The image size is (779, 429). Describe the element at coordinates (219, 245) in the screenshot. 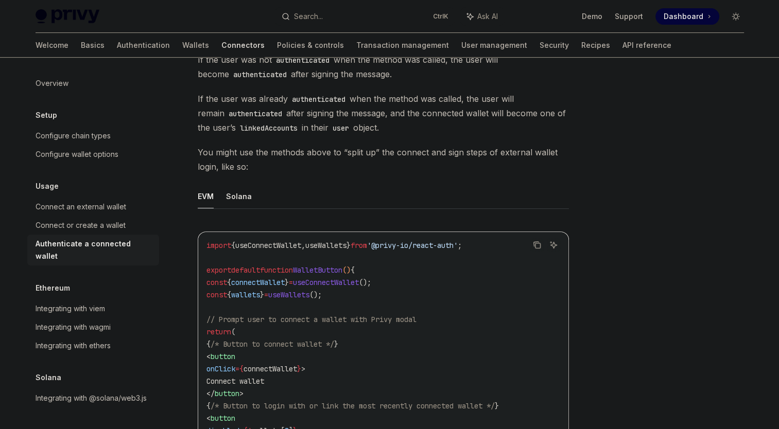

I see `span: import` at that location.